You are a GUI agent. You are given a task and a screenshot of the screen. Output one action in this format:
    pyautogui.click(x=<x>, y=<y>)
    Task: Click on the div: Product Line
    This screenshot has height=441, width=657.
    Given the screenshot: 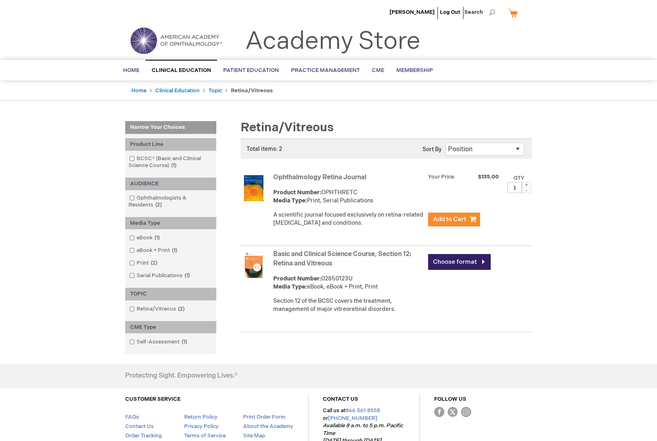 What is the action you would take?
    pyautogui.click(x=171, y=144)
    